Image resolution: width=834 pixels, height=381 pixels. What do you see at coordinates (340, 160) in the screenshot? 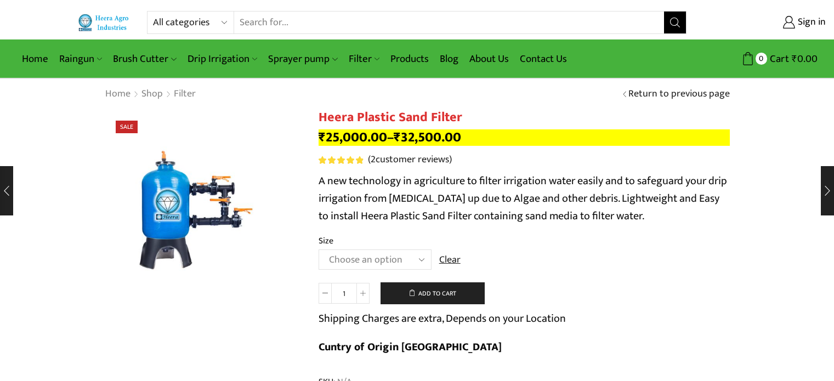
I see `div: Rated 5.00 out of 5` at bounding box center [340, 160].